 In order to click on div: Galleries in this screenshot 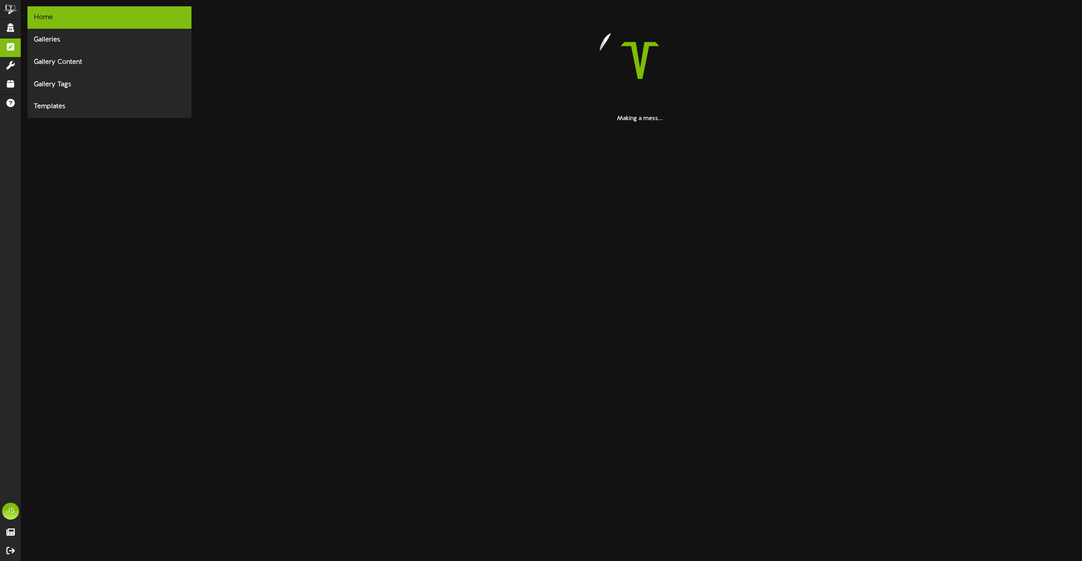, I will do `click(109, 40)`.